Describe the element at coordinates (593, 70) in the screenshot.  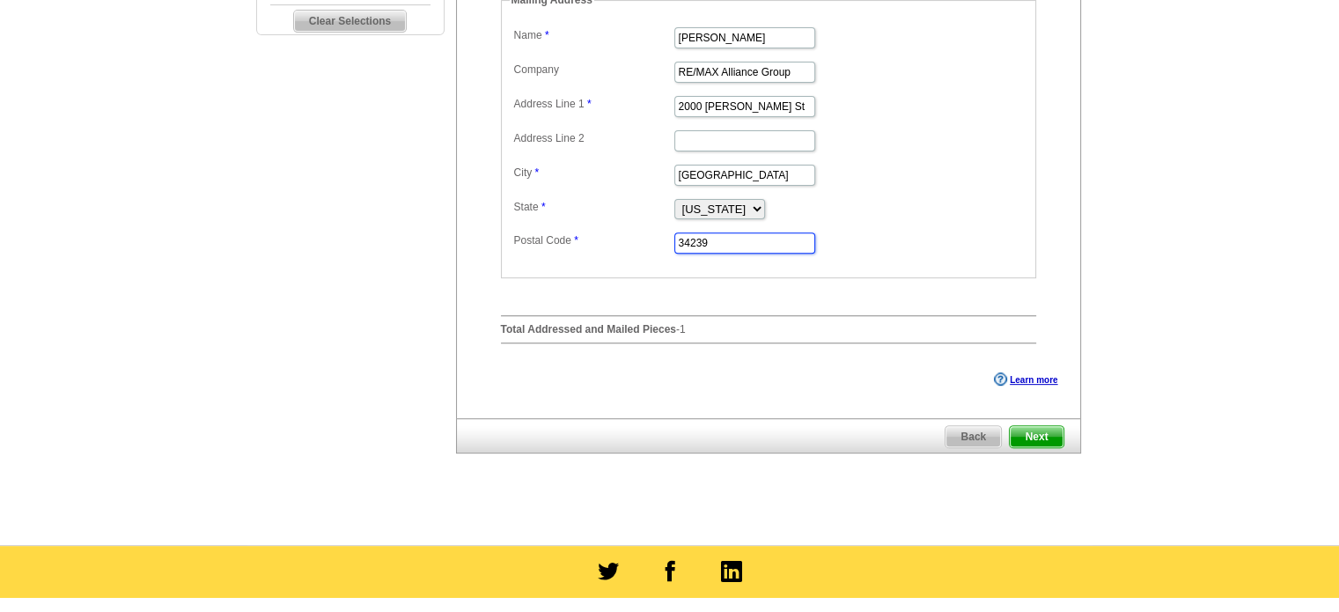
I see `label: Company` at that location.